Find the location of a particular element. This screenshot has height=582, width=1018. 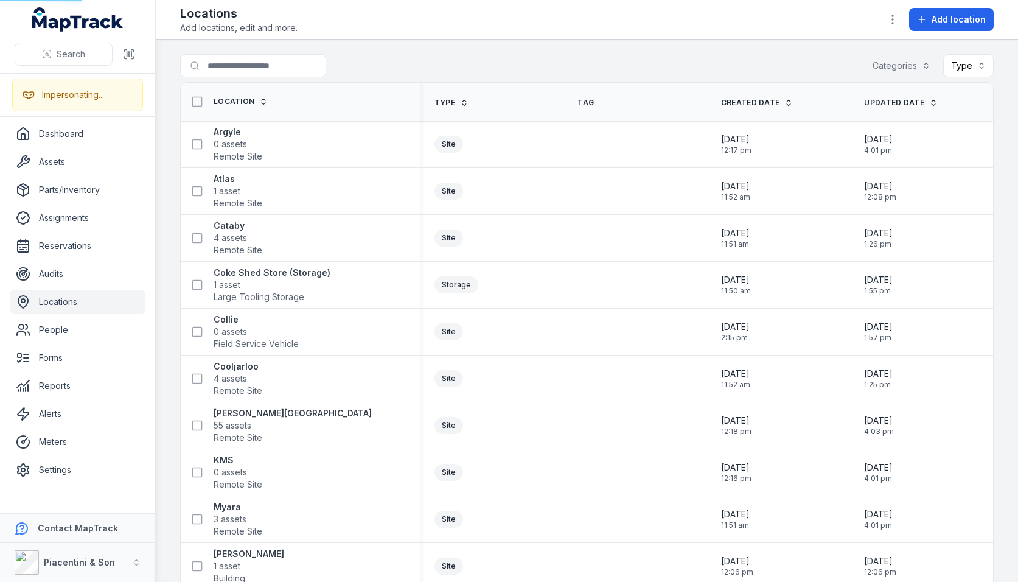

a: Assignments is located at coordinates (77, 218).